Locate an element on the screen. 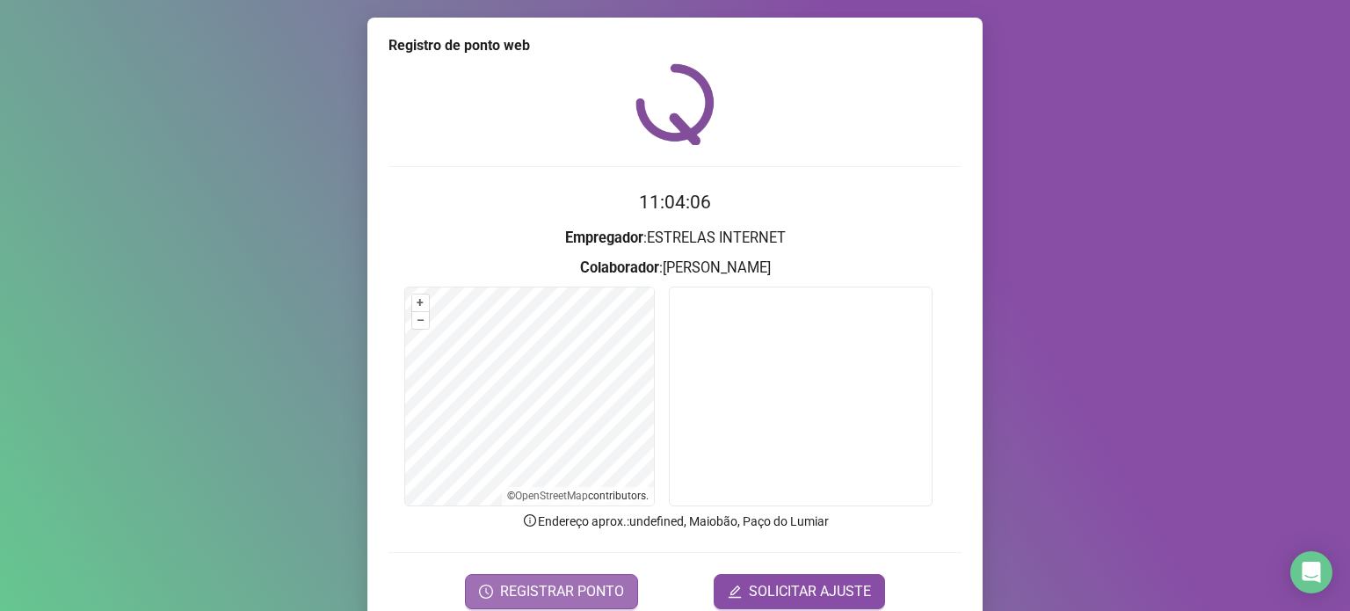  p: Endereço aprox. : undefined, Maiobão, Paço do Lumiar is located at coordinates (675, 521).